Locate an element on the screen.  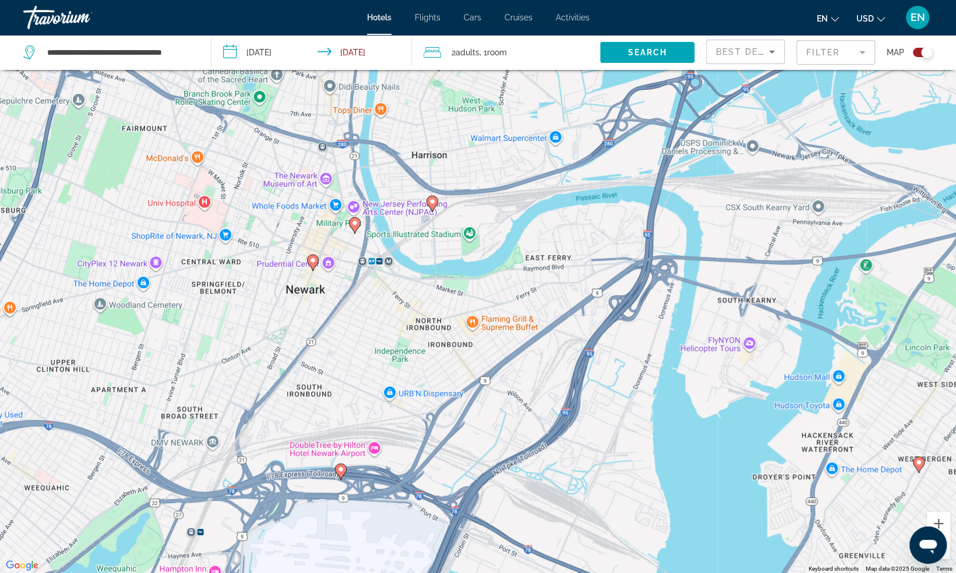
a: Travorium is located at coordinates (82, 17).